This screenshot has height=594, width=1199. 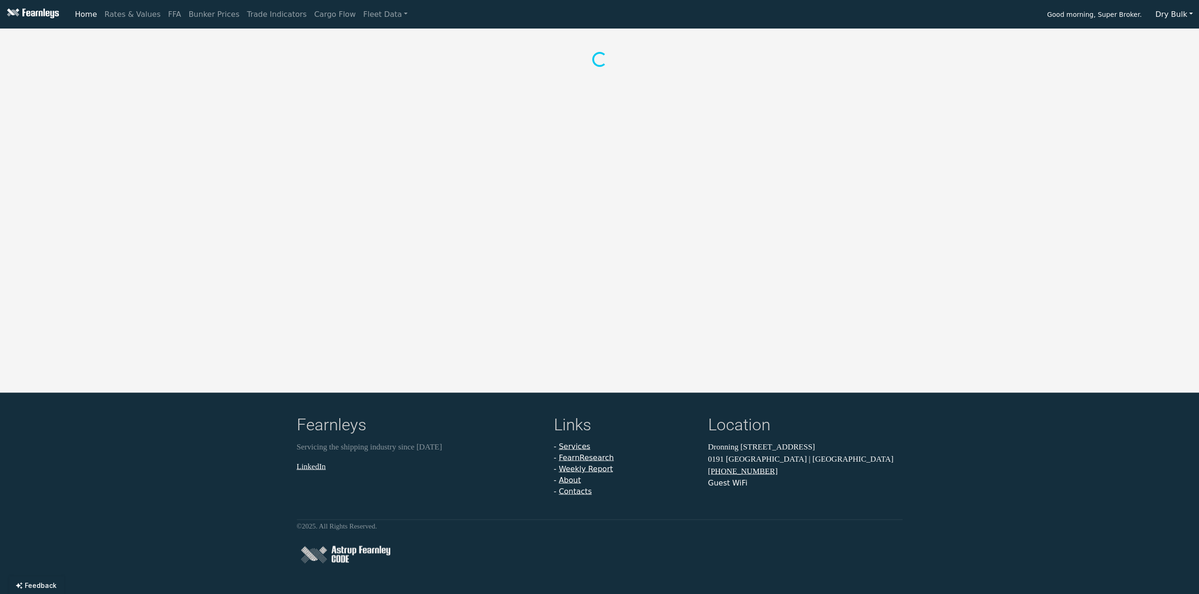 What do you see at coordinates (728, 483) in the screenshot?
I see `button: Guest WiFi` at bounding box center [728, 483].